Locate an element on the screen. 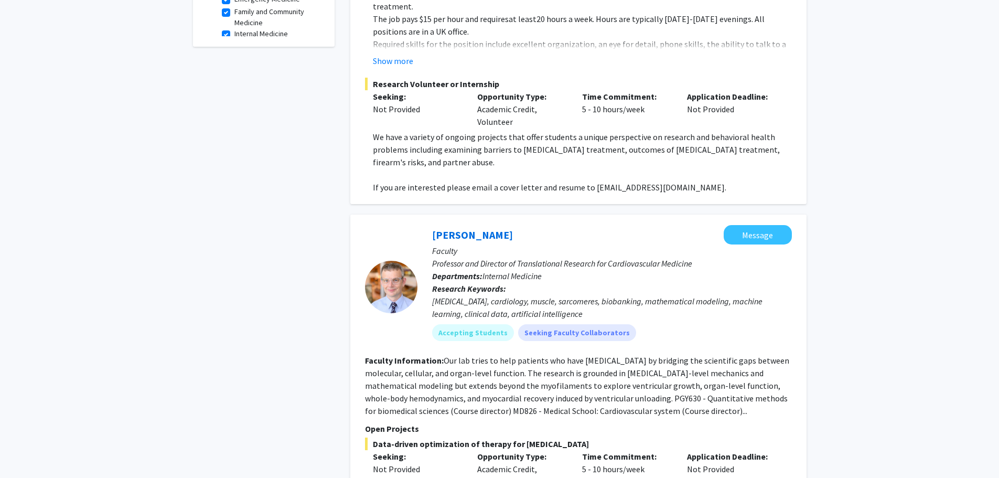 The width and height of the screenshot is (999, 478). span: Required skills for the position include excellent organization, an eye for detail, phone skills,... is located at coordinates (580, 57).